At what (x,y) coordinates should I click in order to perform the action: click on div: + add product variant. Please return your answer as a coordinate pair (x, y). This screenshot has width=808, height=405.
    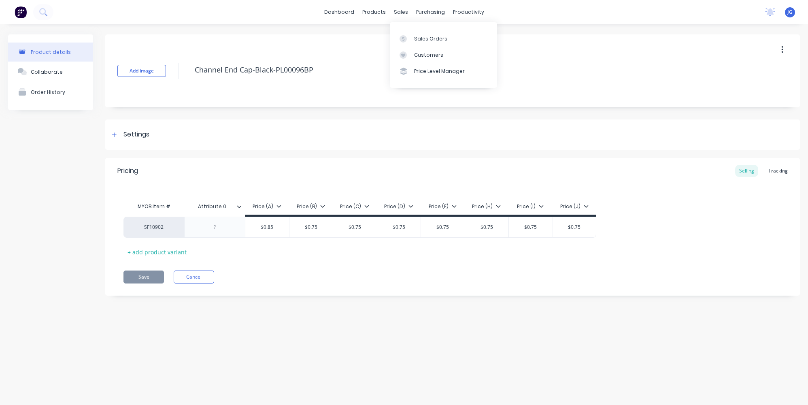
    Looking at the image, I should click on (157, 252).